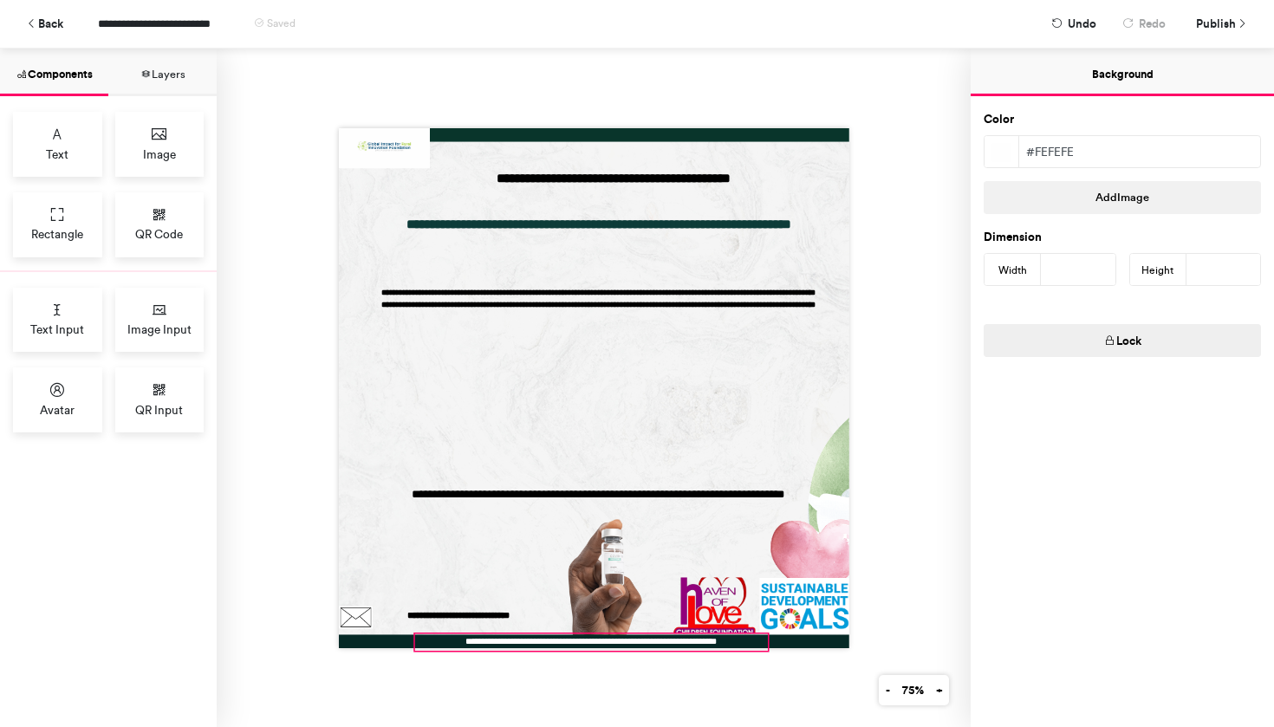 This screenshot has height=727, width=1274. I want to click on button: AddImage, so click(1122, 198).